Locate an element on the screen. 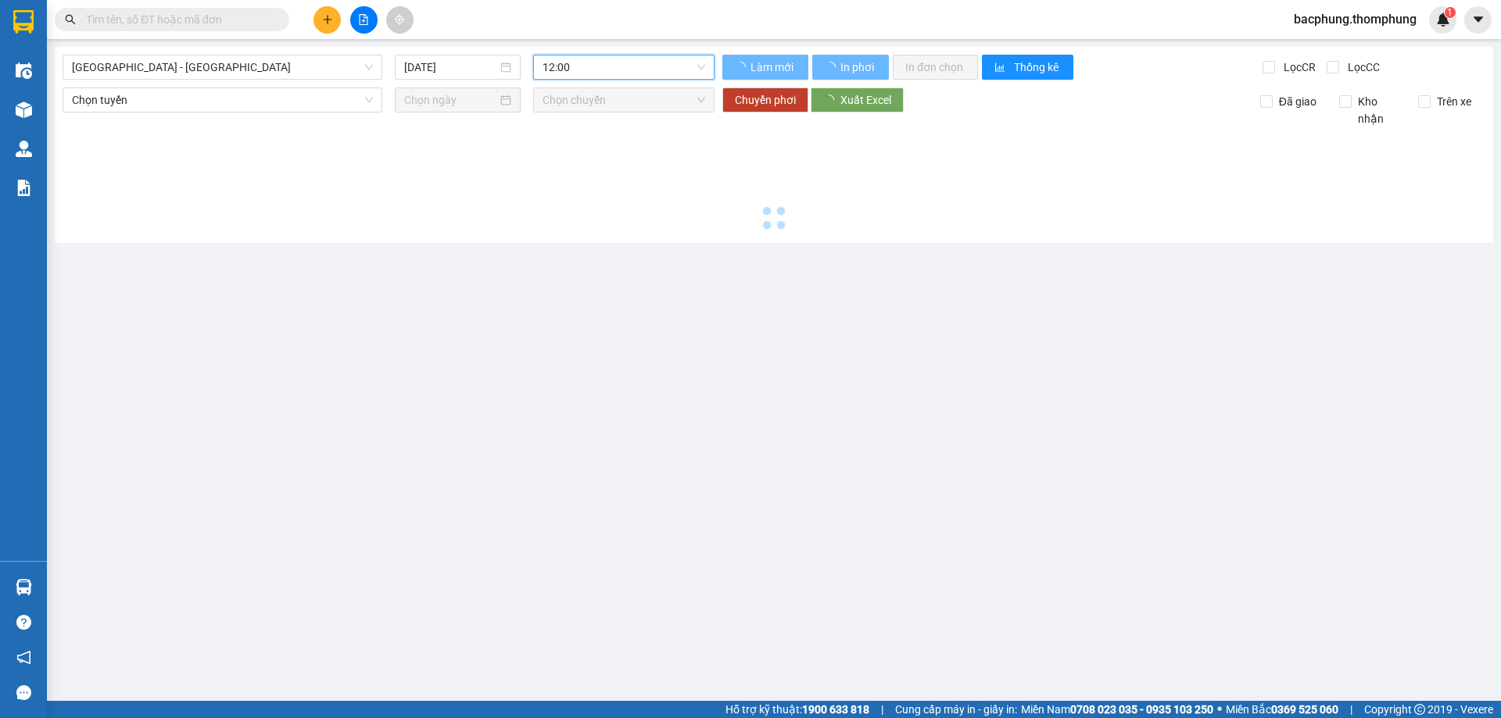 The height and width of the screenshot is (718, 1501). span: caret-down is located at coordinates (1478, 20).